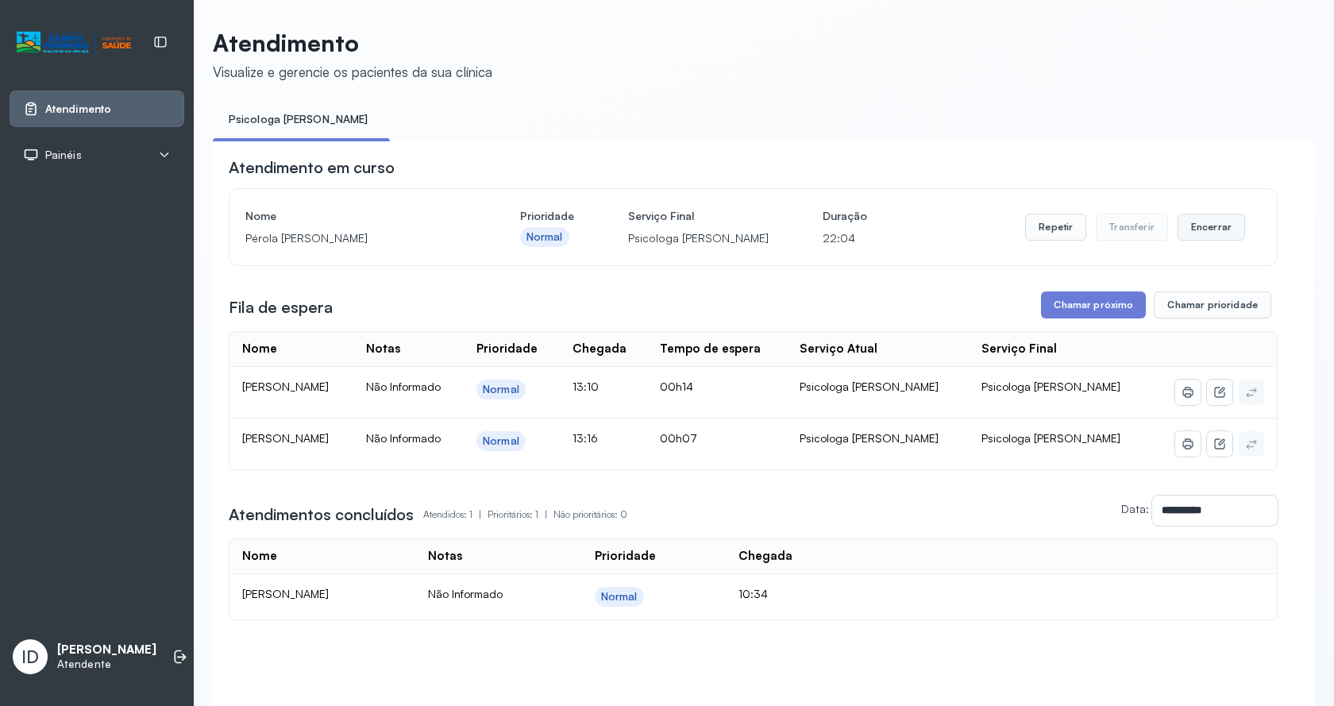 This screenshot has width=1334, height=706. What do you see at coordinates (78, 109) in the screenshot?
I see `span: Atendimento` at bounding box center [78, 109].